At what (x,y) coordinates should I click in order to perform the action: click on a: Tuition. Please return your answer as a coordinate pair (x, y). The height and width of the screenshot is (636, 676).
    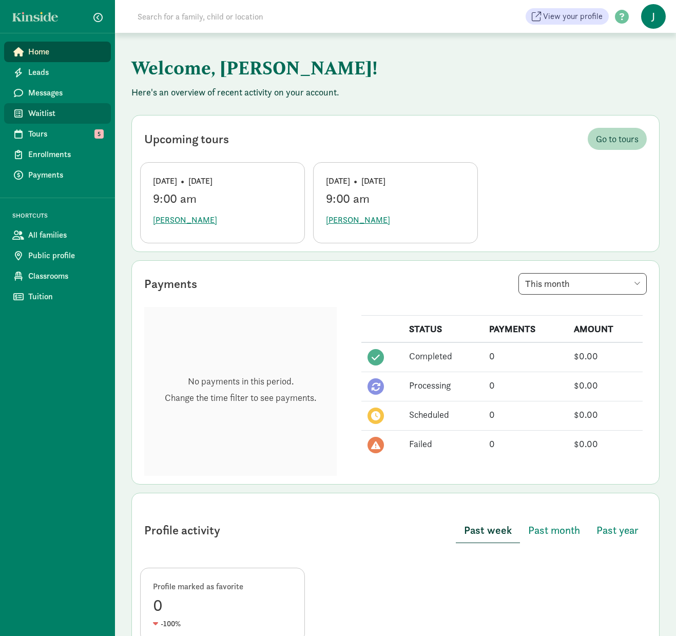
    Looking at the image, I should click on (57, 296).